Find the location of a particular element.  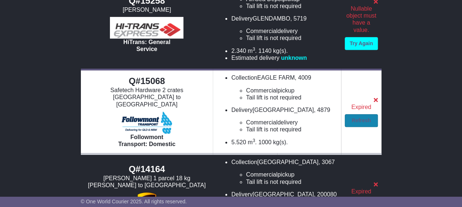

div: Nullable object must have a value. is located at coordinates (361, 19).